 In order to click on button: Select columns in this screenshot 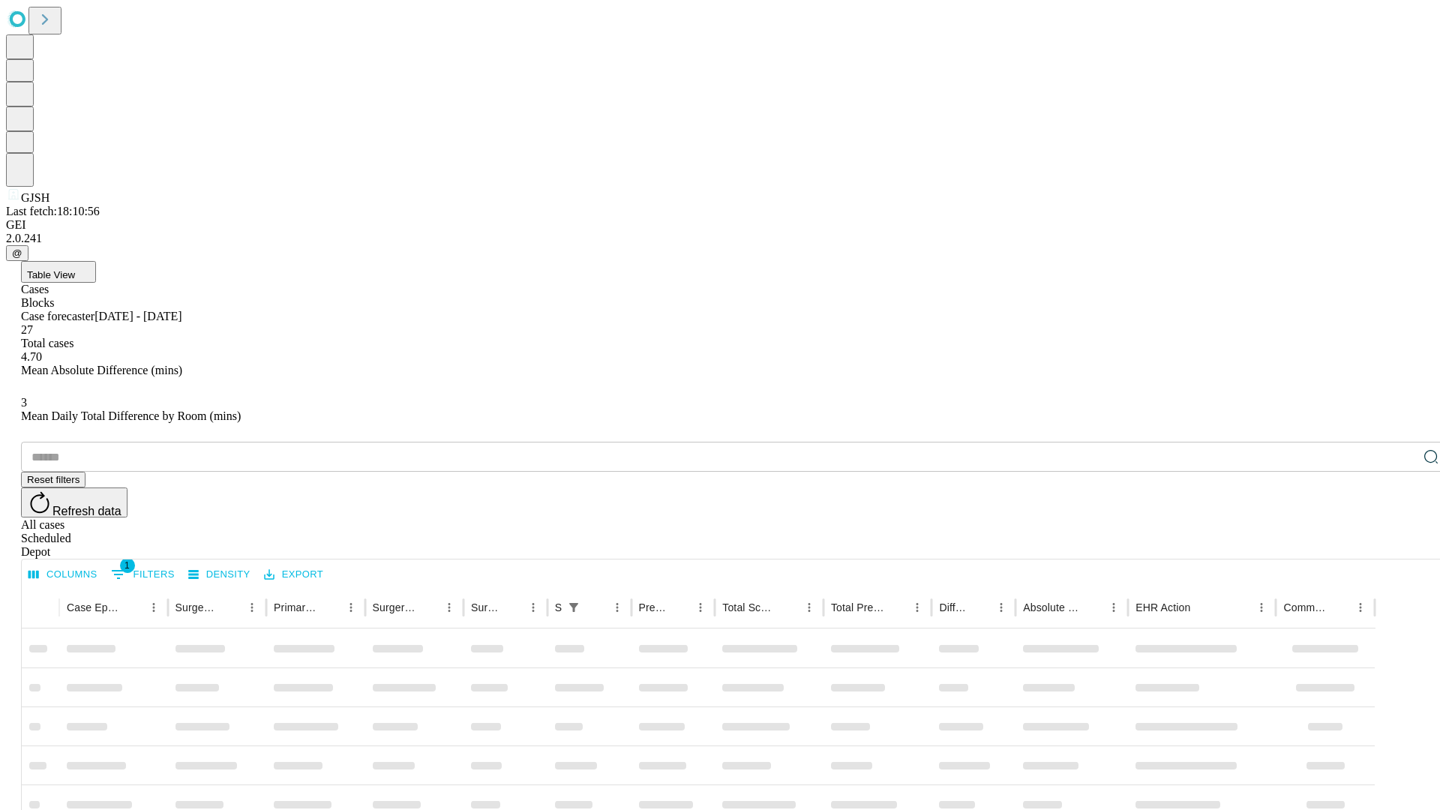, I will do `click(63, 574)`.